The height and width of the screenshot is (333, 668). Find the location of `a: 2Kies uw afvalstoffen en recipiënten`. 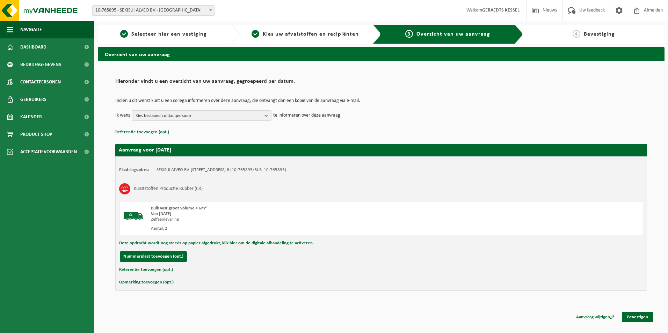

a: 2Kies uw afvalstoffen en recipiënten is located at coordinates (305, 34).